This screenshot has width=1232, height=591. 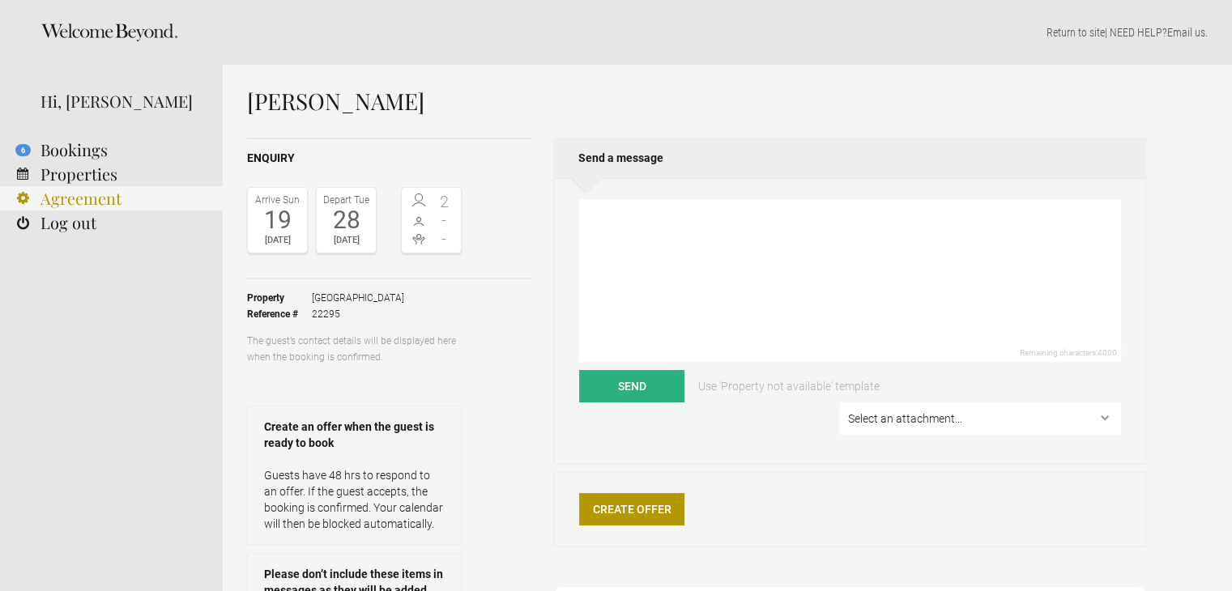 What do you see at coordinates (277, 200) in the screenshot?
I see `div: Arrive Sun` at bounding box center [277, 200].